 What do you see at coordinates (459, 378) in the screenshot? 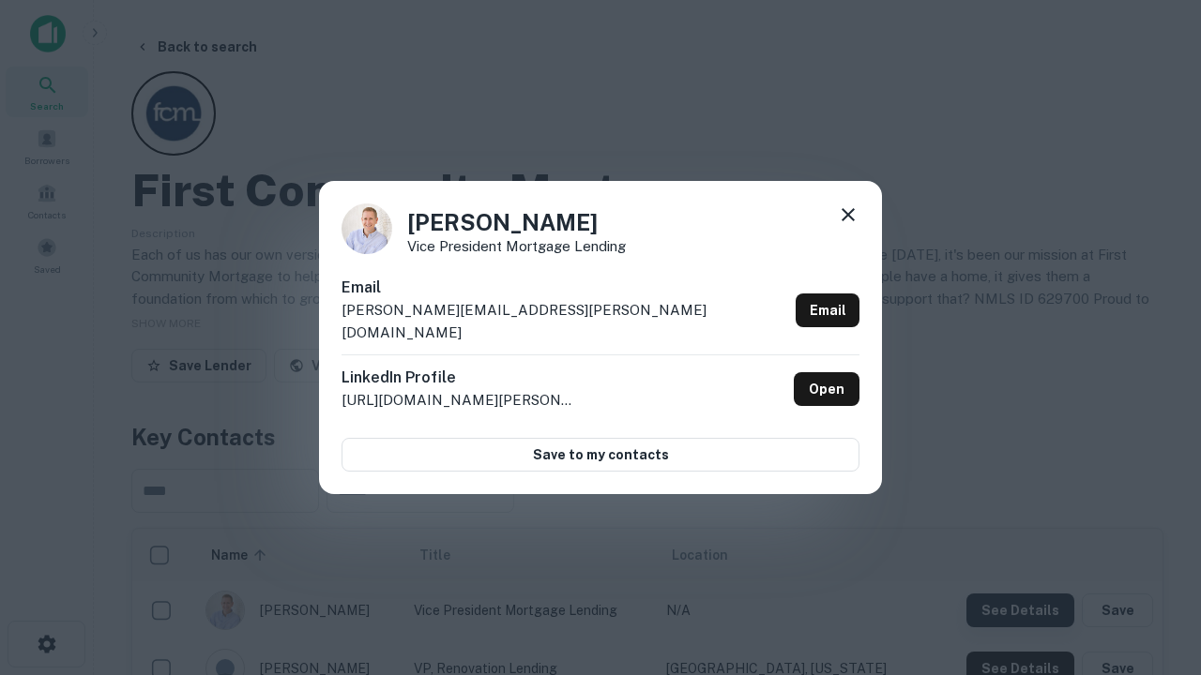
I see `h6: LinkedIn Profile` at bounding box center [459, 378].